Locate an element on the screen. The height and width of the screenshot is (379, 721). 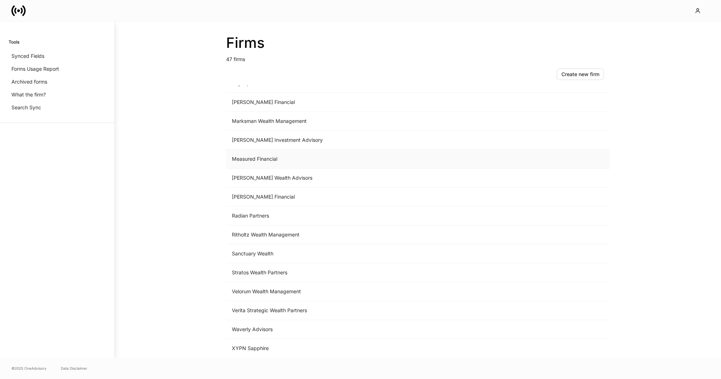
td: Radian Partners is located at coordinates (358, 216).